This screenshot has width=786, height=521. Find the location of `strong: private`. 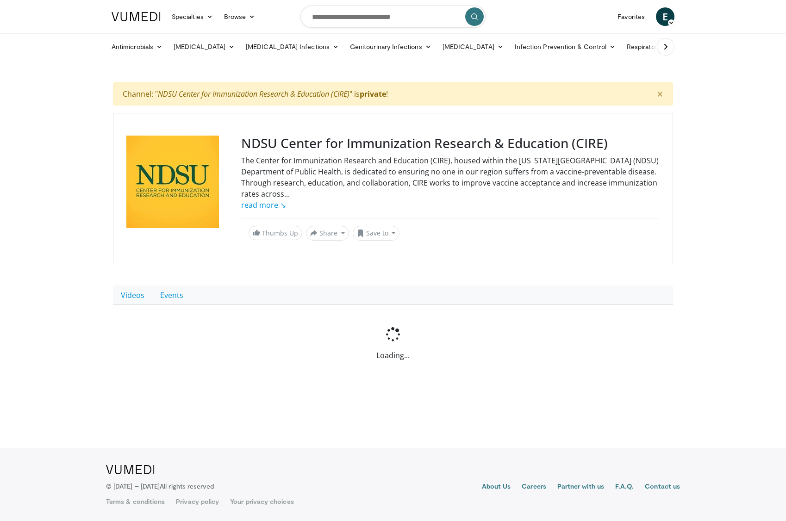

strong: private is located at coordinates (373, 94).